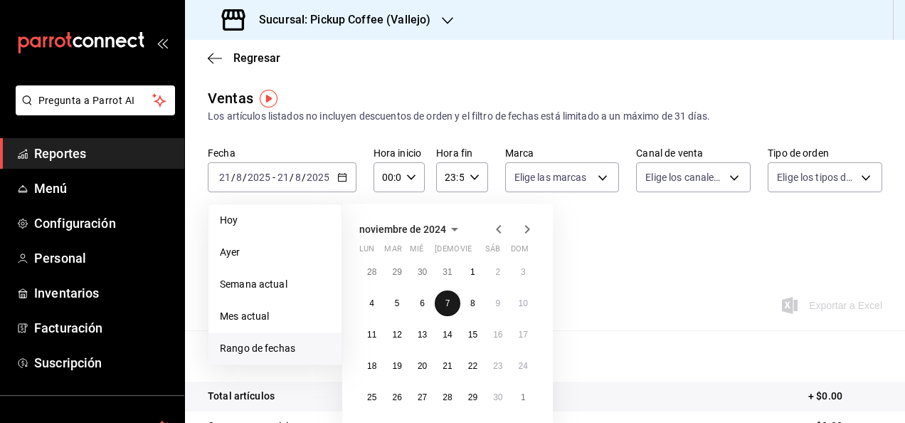 The image size is (905, 423). What do you see at coordinates (372, 397) in the screenshot?
I see `button: 25 de noviembre de 2024` at bounding box center [372, 397].